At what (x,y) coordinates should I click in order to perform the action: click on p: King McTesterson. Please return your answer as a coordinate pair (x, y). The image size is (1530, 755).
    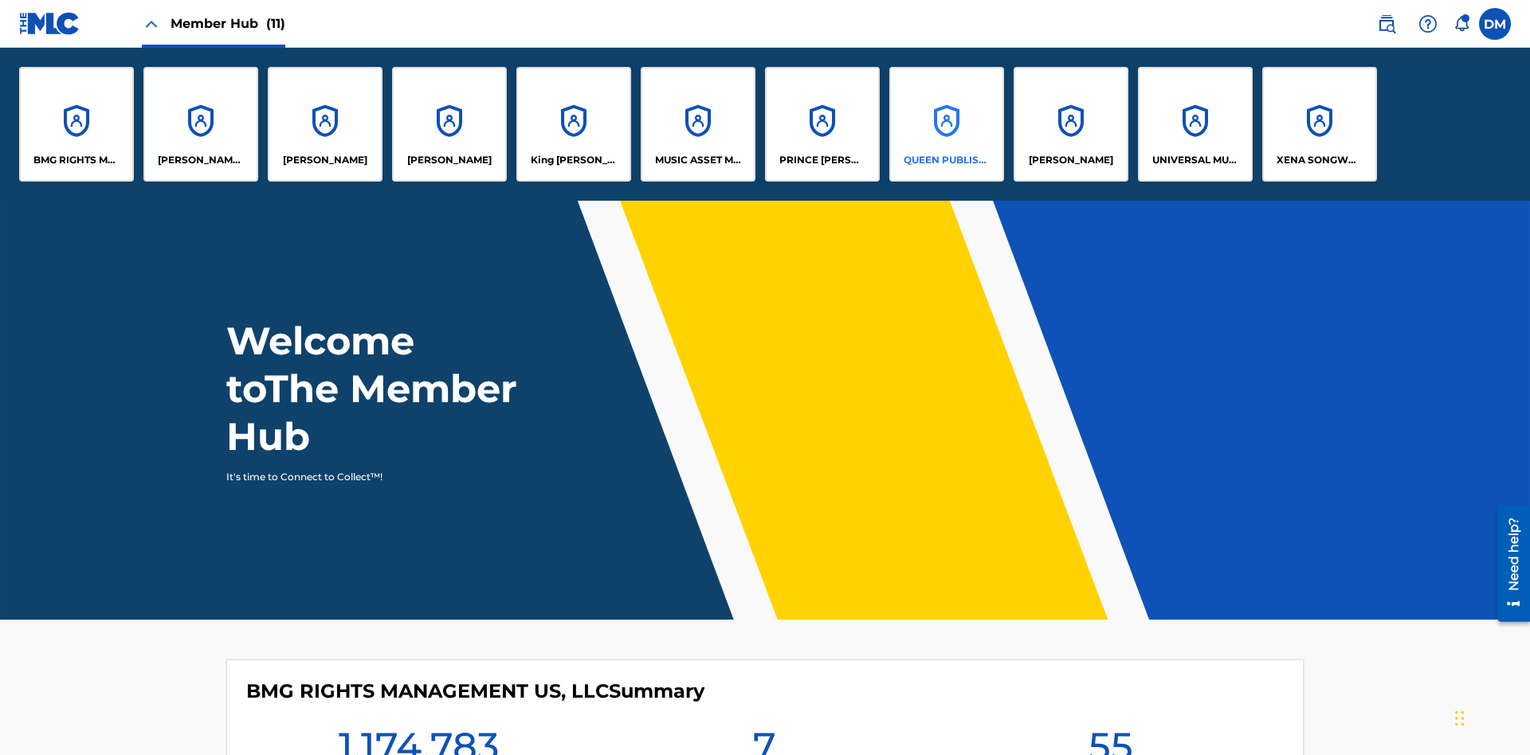
    Looking at the image, I should click on (574, 160).